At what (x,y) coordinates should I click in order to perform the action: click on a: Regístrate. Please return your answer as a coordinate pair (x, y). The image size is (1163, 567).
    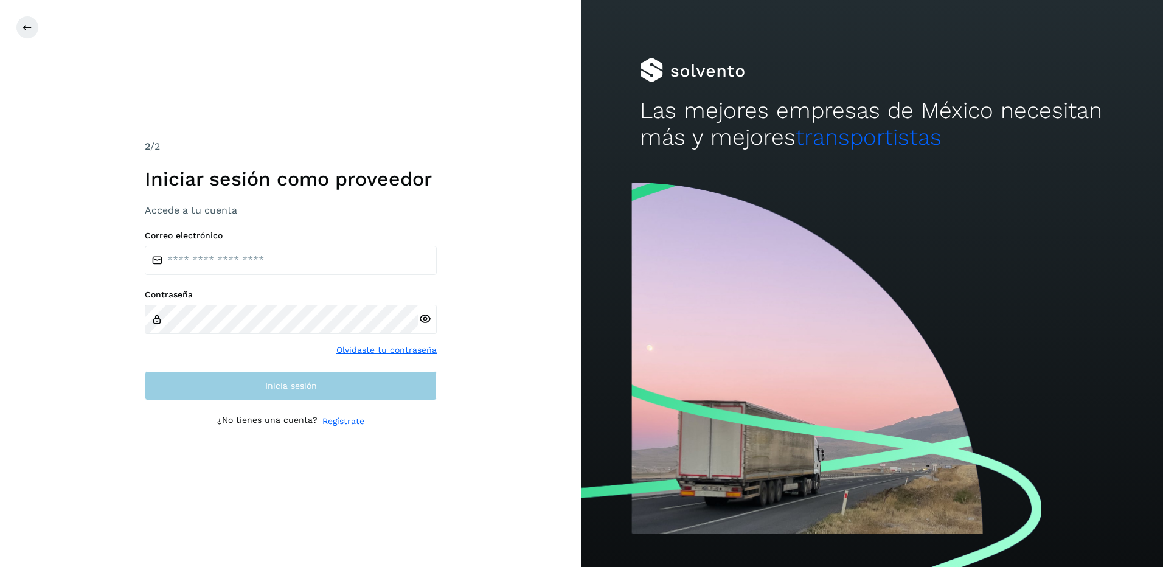
    Looking at the image, I should click on (343, 421).